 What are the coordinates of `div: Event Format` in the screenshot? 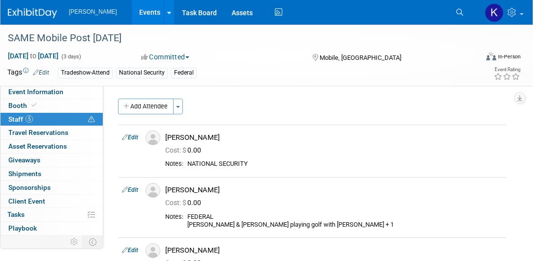 It's located at (481, 58).